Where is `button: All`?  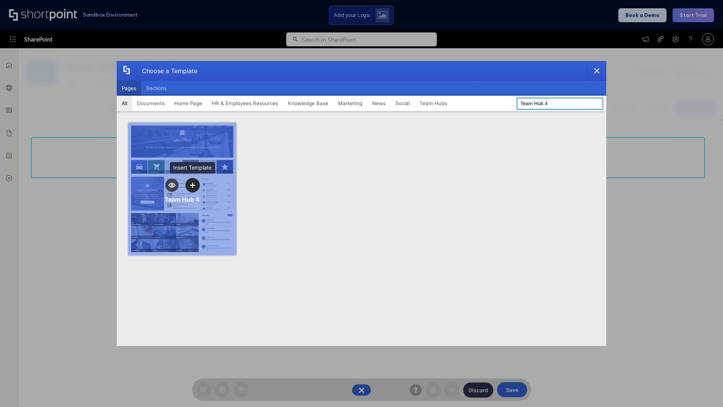
button: All is located at coordinates (124, 103).